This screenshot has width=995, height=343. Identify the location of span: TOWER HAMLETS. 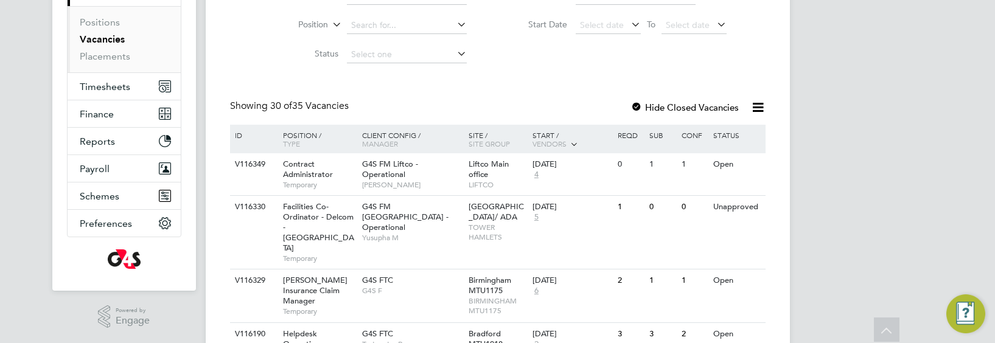
(497, 232).